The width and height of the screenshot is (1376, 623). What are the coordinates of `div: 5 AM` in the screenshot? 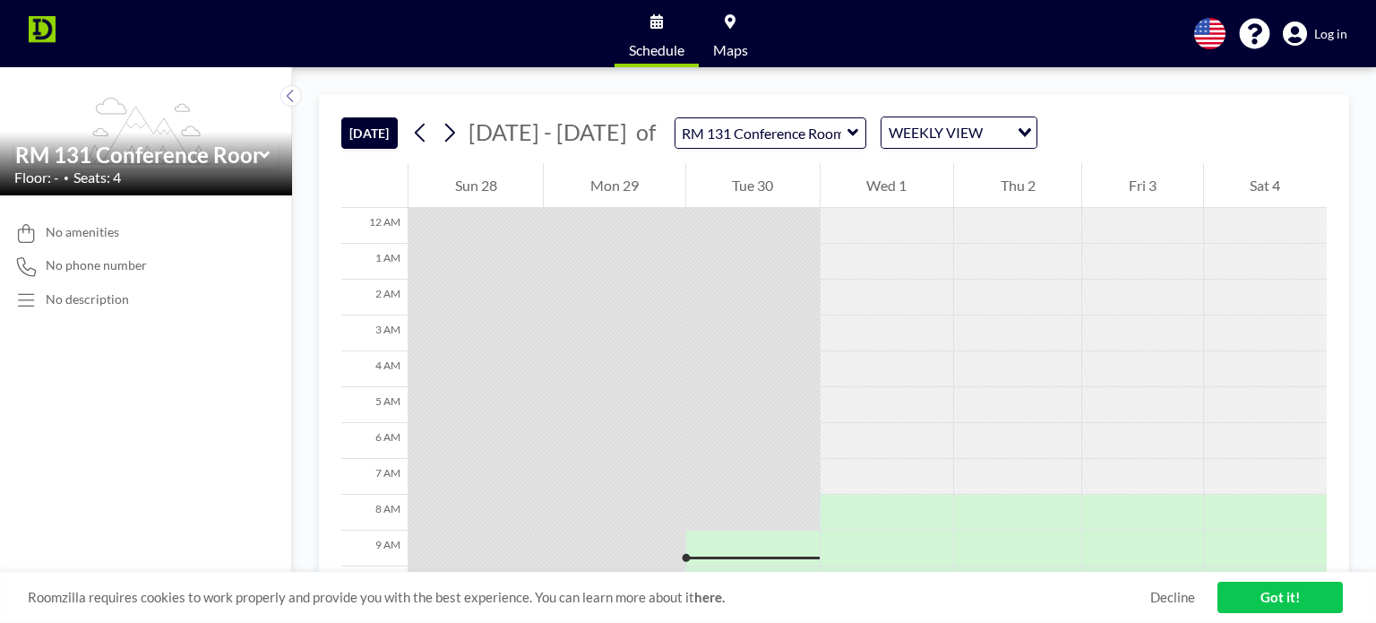 It's located at (375, 405).